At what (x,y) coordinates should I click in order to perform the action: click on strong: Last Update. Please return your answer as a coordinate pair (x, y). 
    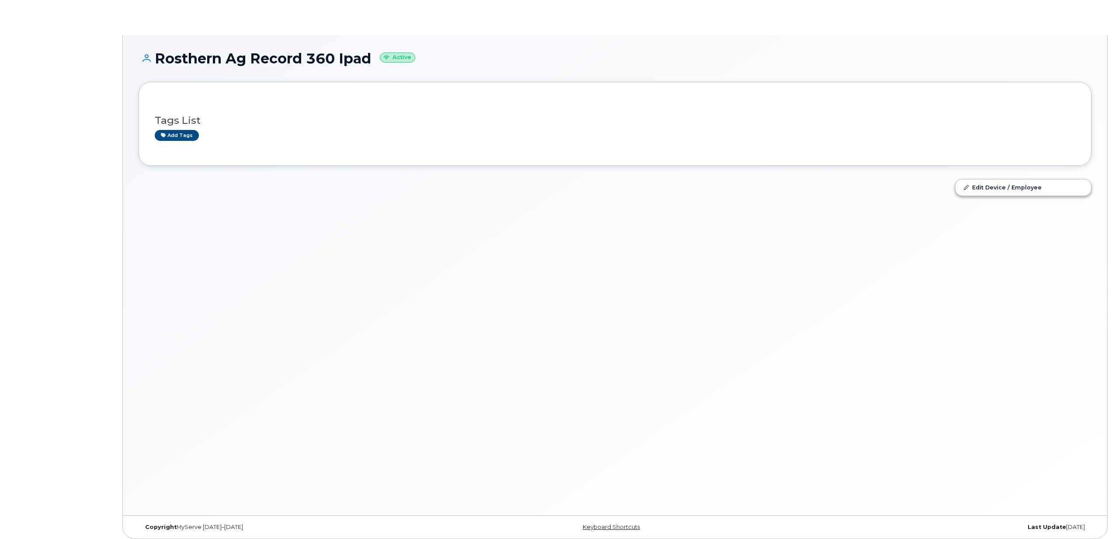
    Looking at the image, I should click on (1047, 526).